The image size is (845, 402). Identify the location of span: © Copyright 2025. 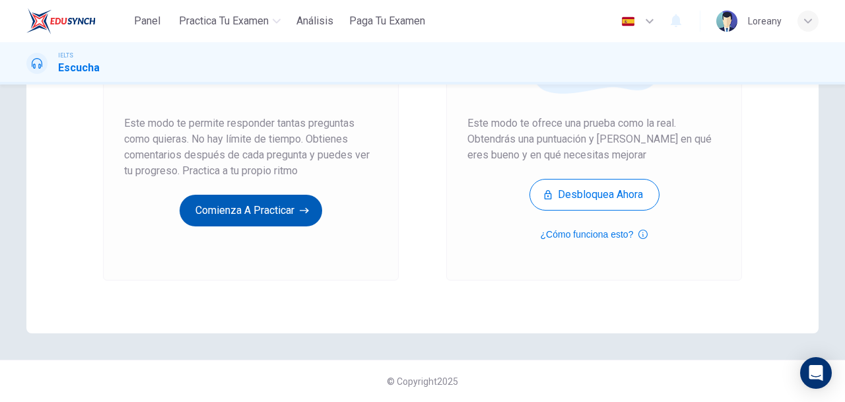
(422, 382).